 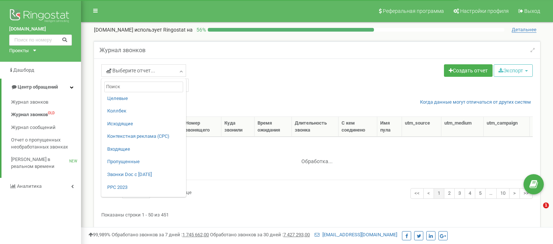 I want to click on th: Длительность звонка, so click(x=315, y=127).